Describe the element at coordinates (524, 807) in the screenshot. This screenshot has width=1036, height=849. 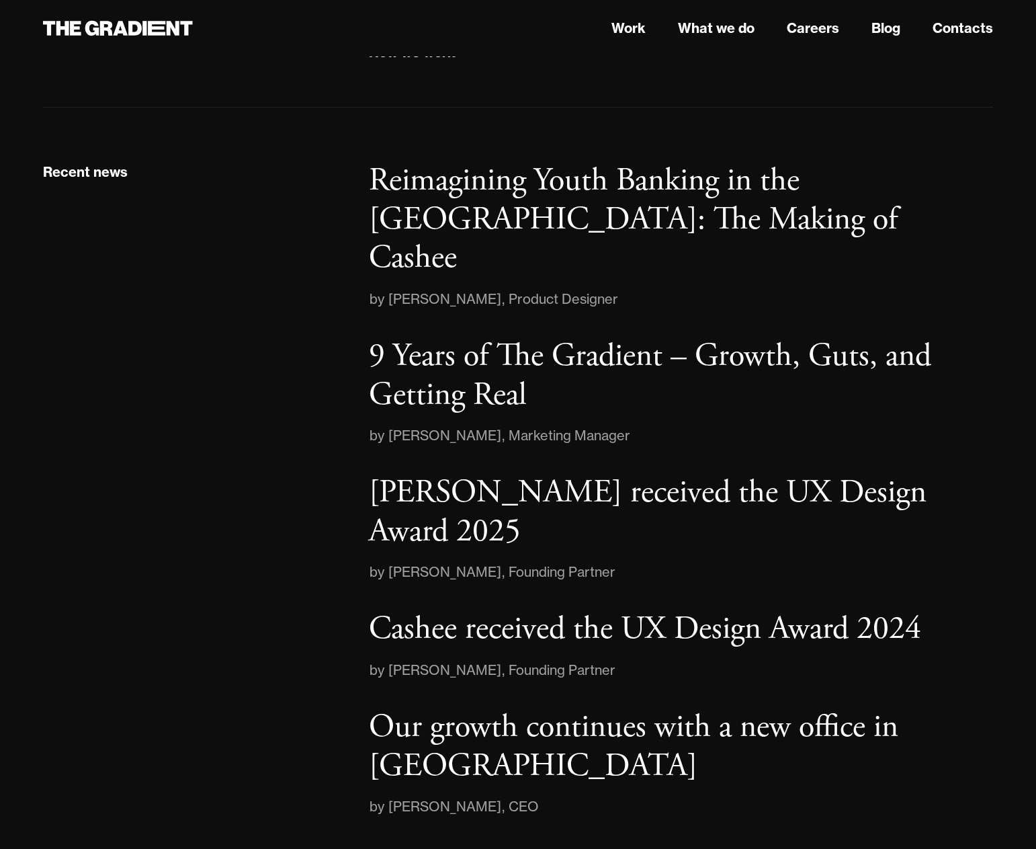
I see `div: CEO` at that location.